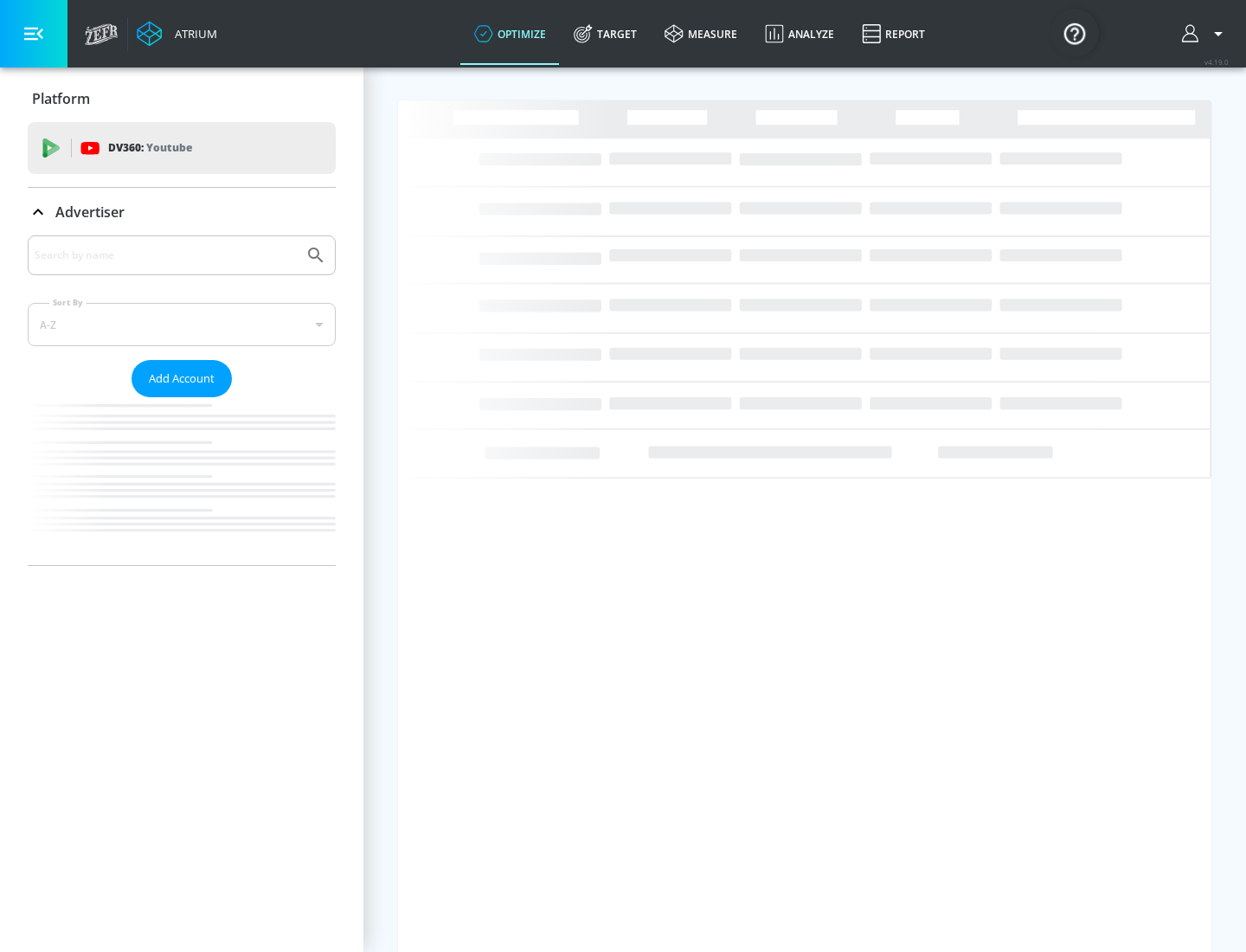  I want to click on a: Analyze, so click(799, 33).